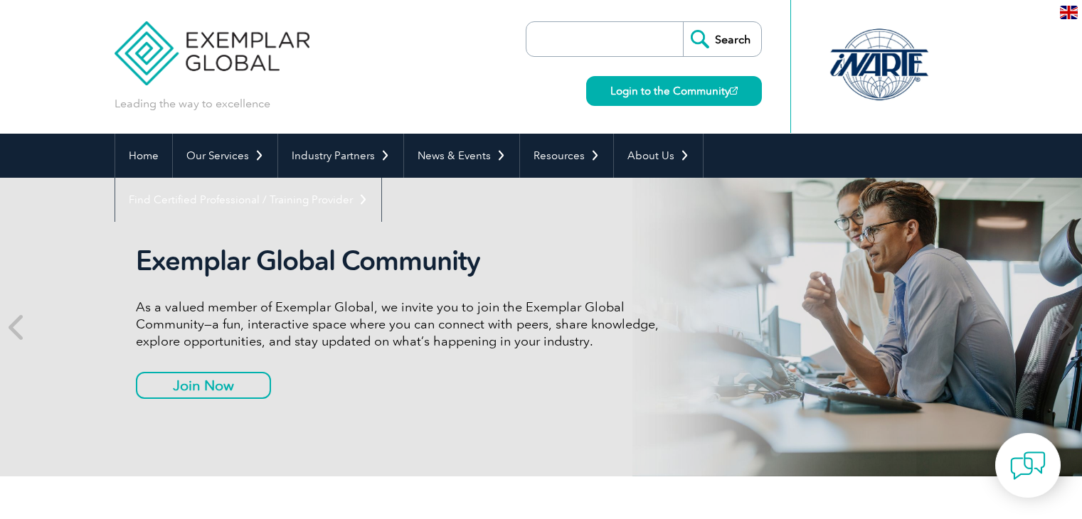 The width and height of the screenshot is (1082, 519). Describe the element at coordinates (1068, 12) in the screenshot. I see `img: en` at that location.